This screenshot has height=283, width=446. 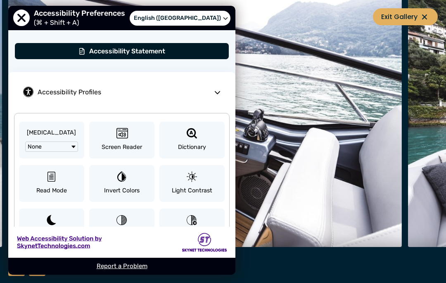 What do you see at coordinates (122, 226) in the screenshot?
I see `button: High Contrast` at bounding box center [122, 226].